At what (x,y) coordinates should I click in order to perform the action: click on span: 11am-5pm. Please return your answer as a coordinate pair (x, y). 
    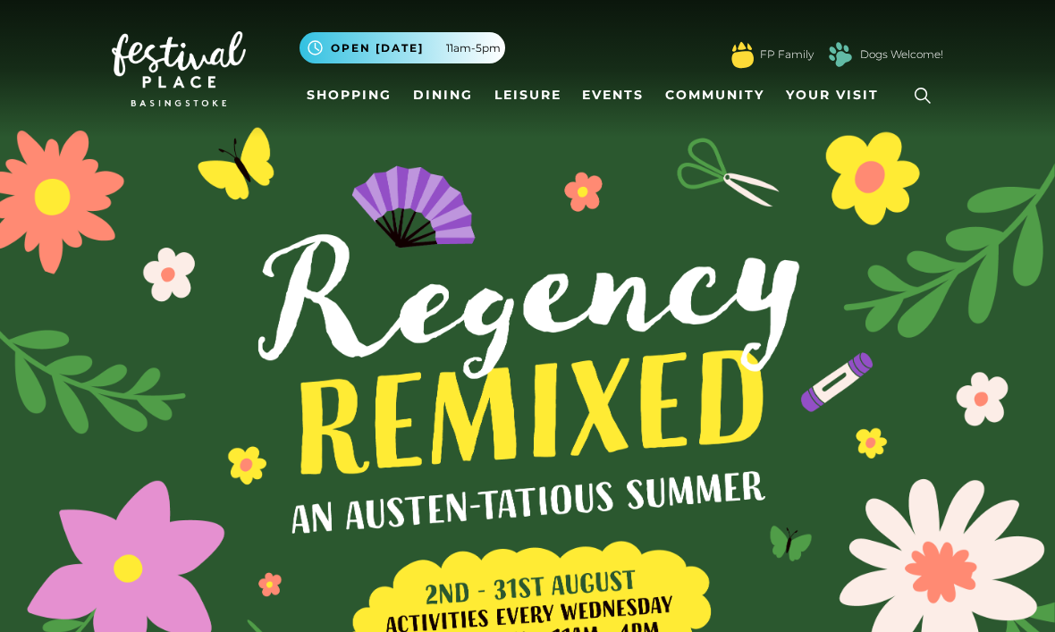
    Looking at the image, I should click on (473, 48).